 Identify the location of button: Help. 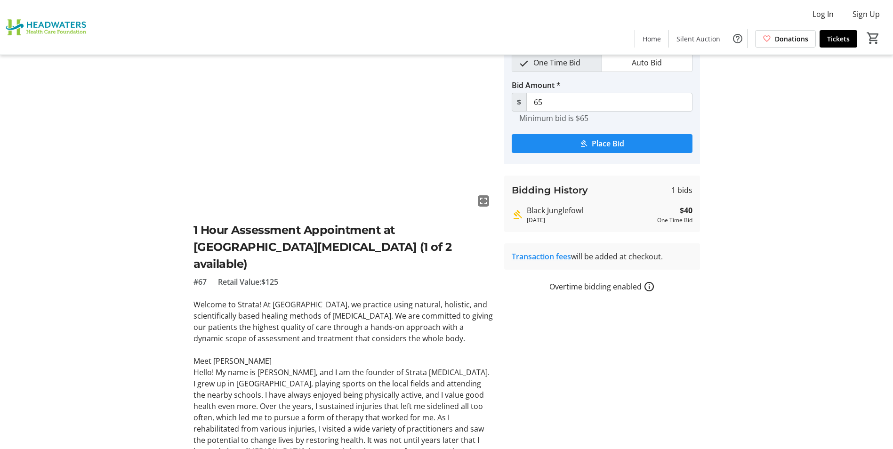
(738, 39).